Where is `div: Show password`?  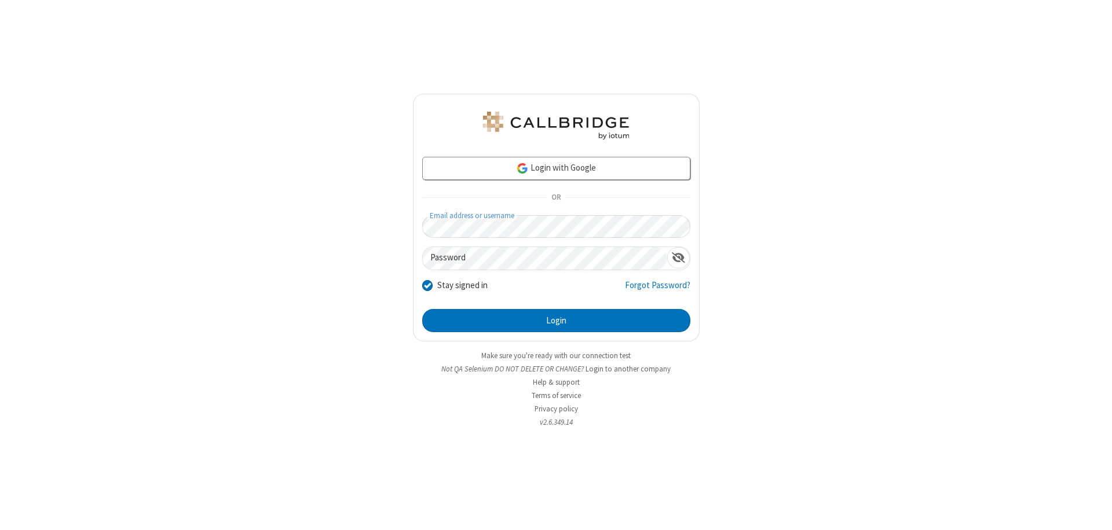 div: Show password is located at coordinates (678, 258).